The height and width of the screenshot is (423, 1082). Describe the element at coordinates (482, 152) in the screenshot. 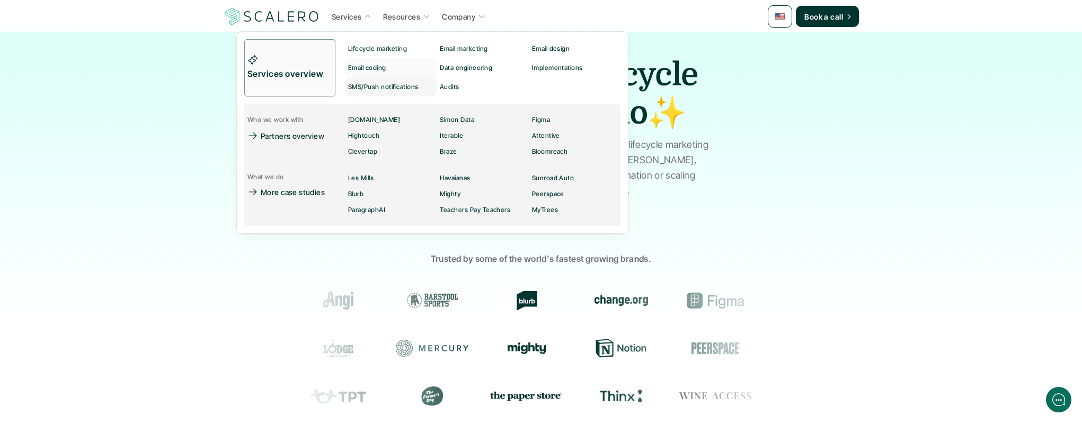

I see `a: Braze` at that location.